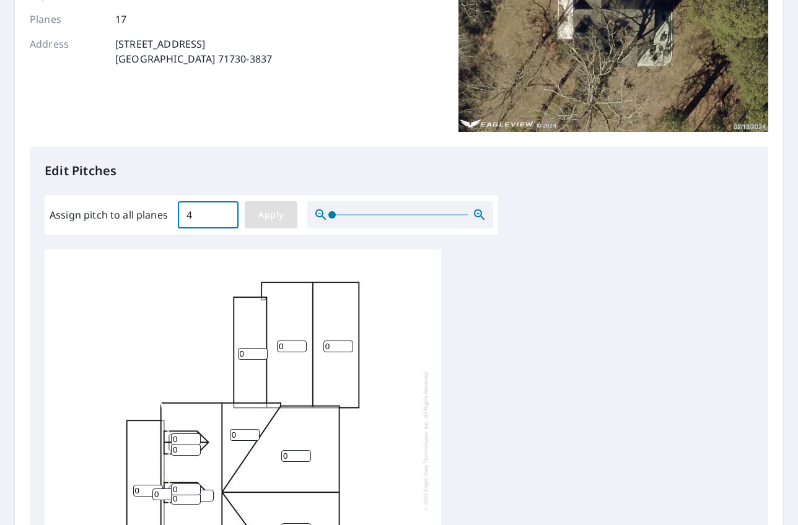  Describe the element at coordinates (271, 215) in the screenshot. I see `span: Apply` at that location.